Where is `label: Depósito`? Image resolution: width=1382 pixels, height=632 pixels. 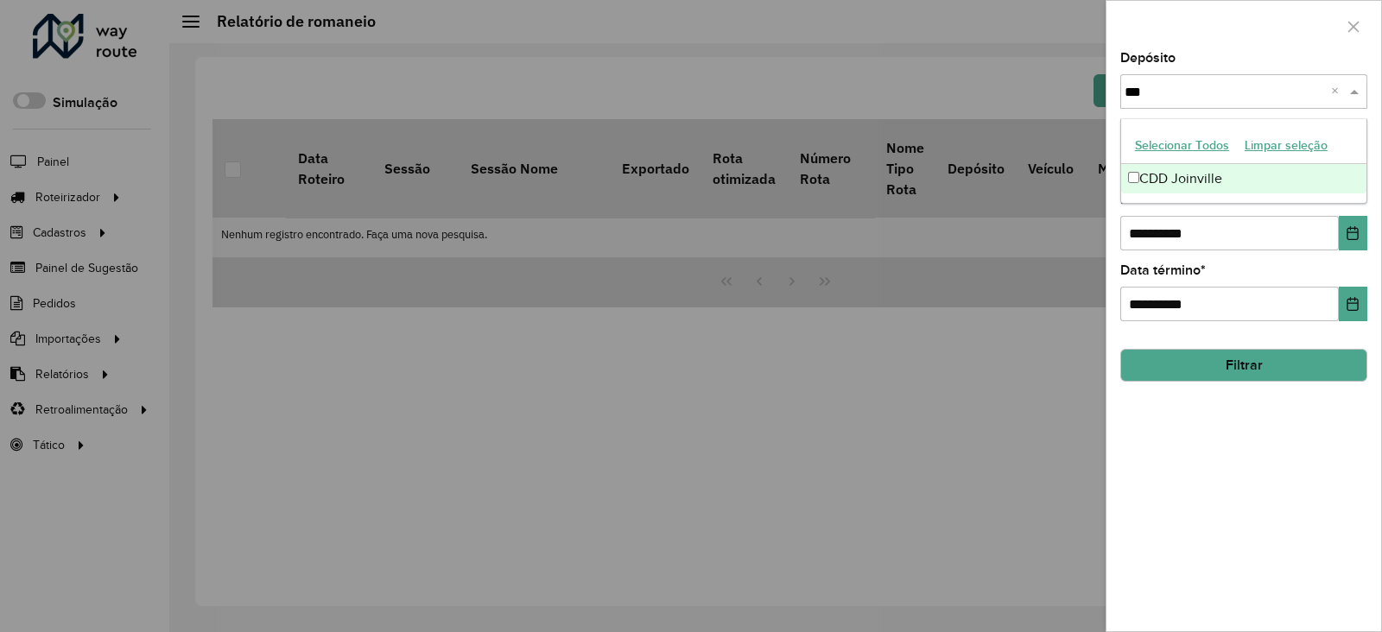 label: Depósito is located at coordinates (1148, 58).